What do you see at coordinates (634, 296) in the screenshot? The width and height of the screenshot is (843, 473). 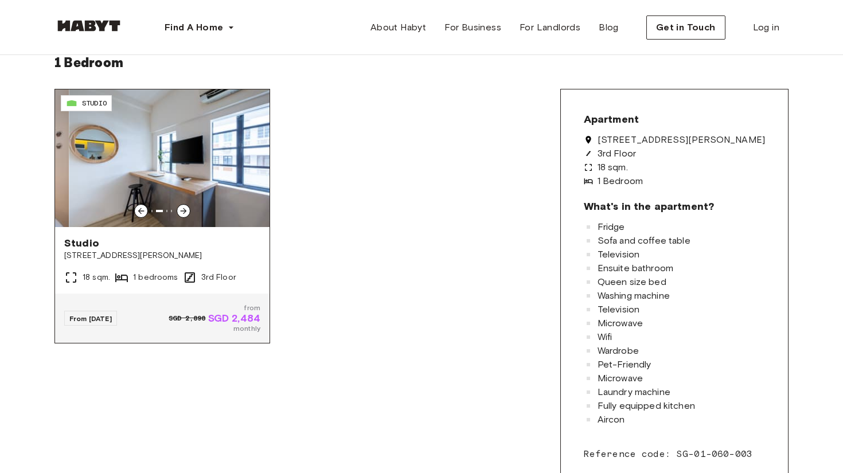 I see `span: Washing machine` at bounding box center [634, 296].